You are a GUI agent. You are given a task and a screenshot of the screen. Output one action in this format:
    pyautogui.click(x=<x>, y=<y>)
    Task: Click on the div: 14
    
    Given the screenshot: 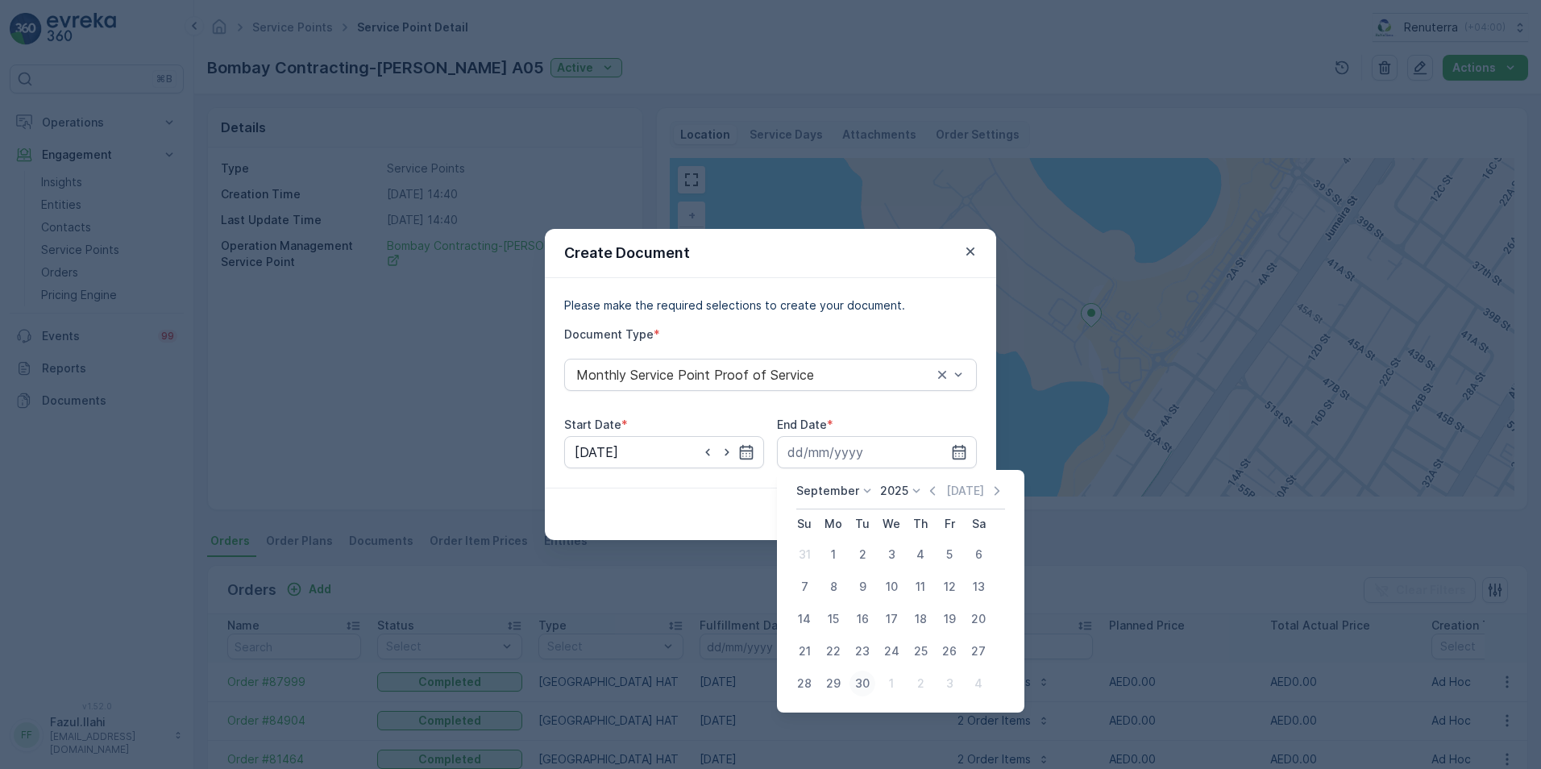 What is the action you would take?
    pyautogui.click(x=804, y=619)
    